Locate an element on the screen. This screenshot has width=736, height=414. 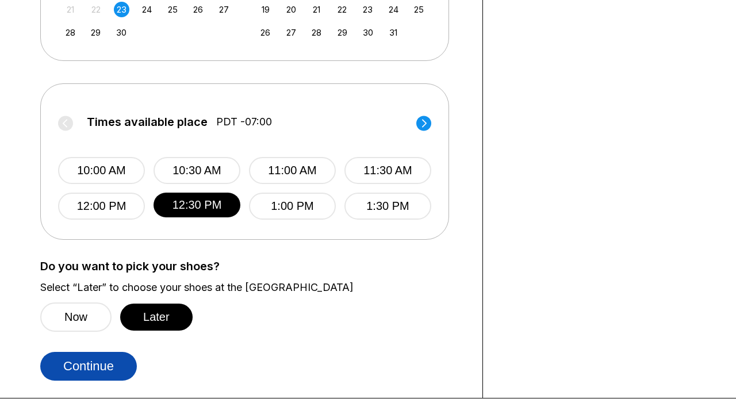
button: 12:00 PM is located at coordinates (101, 206).